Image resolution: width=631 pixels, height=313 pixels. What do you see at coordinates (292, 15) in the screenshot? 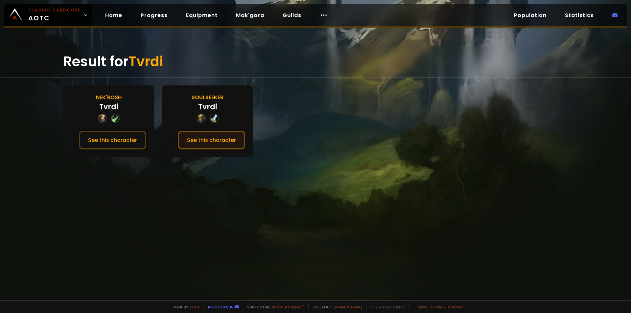
I see `a: Guilds` at bounding box center [292, 15].